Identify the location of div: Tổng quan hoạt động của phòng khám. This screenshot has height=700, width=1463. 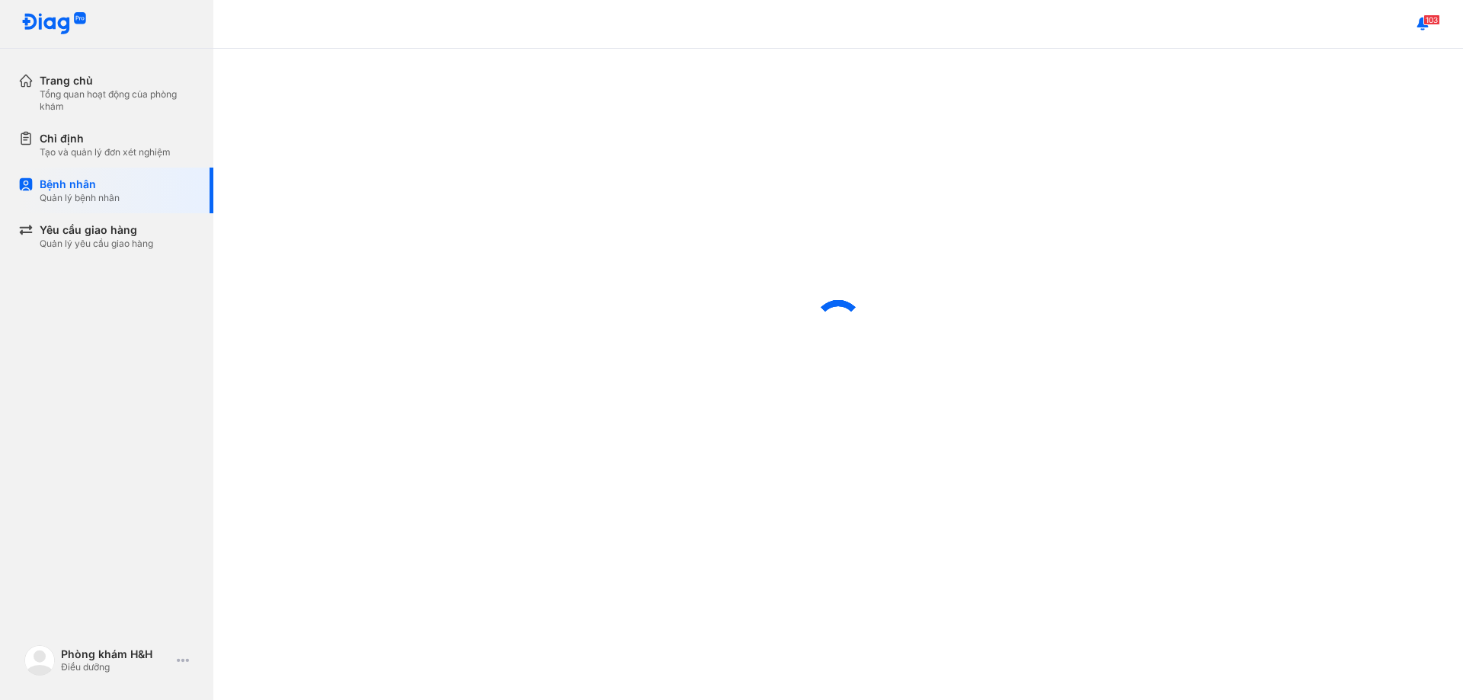
(117, 101).